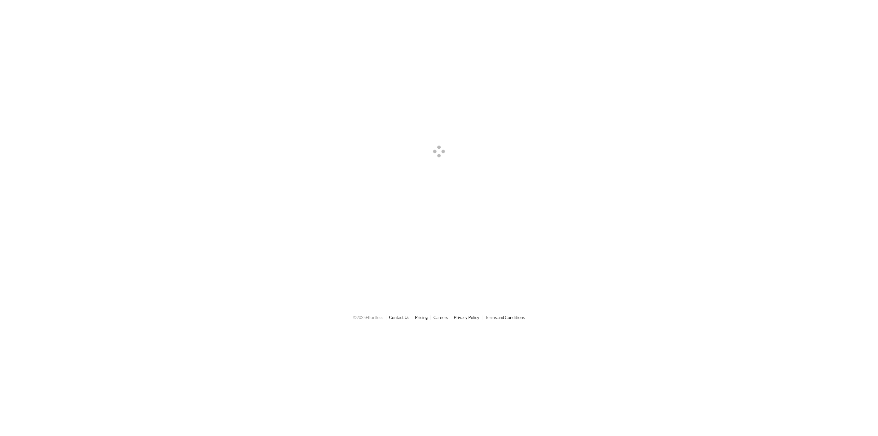  What do you see at coordinates (399, 318) in the screenshot?
I see `a: Contact Us` at bounding box center [399, 318].